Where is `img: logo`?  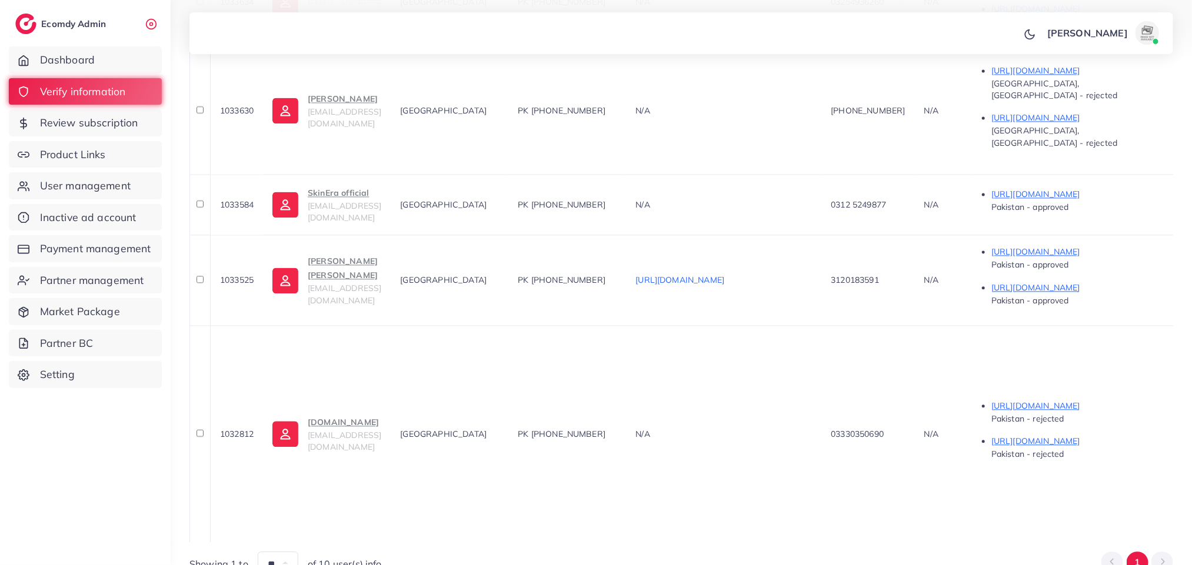
img: logo is located at coordinates (26, 24).